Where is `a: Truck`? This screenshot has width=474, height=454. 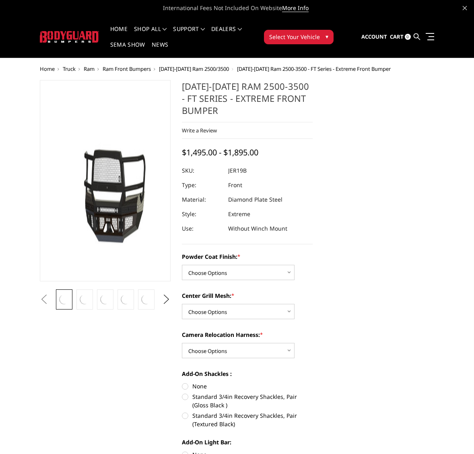 a: Truck is located at coordinates (69, 69).